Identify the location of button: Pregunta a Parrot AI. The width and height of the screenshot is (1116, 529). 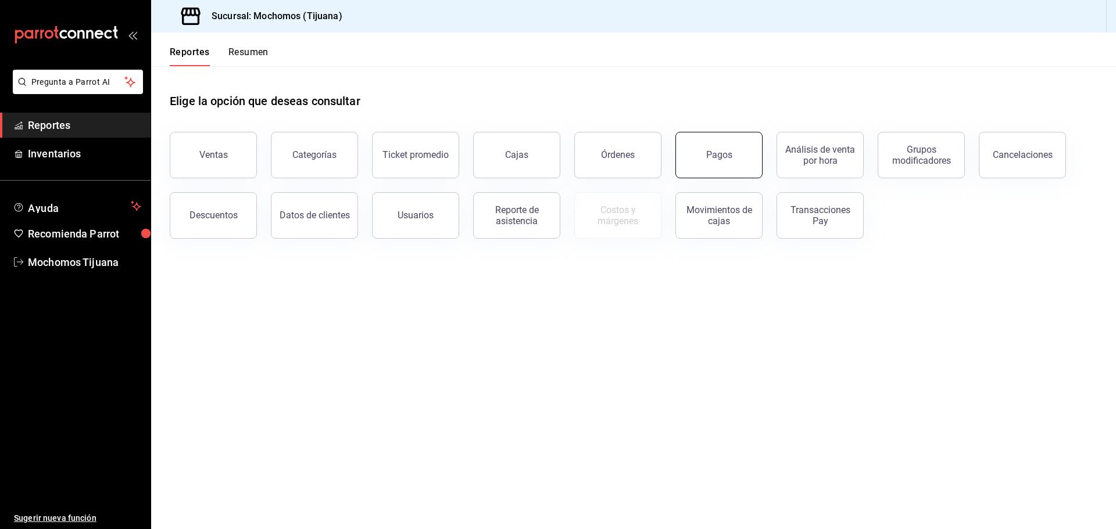
(78, 82).